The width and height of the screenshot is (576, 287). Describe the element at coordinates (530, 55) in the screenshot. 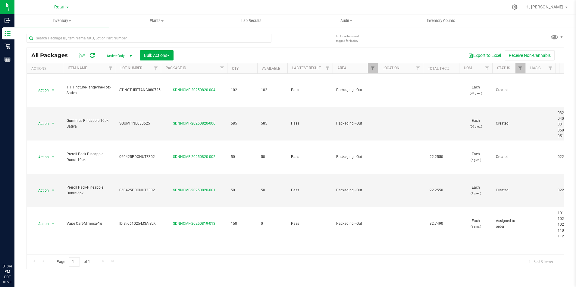

I see `button: Receive Non-Cannabis` at that location.